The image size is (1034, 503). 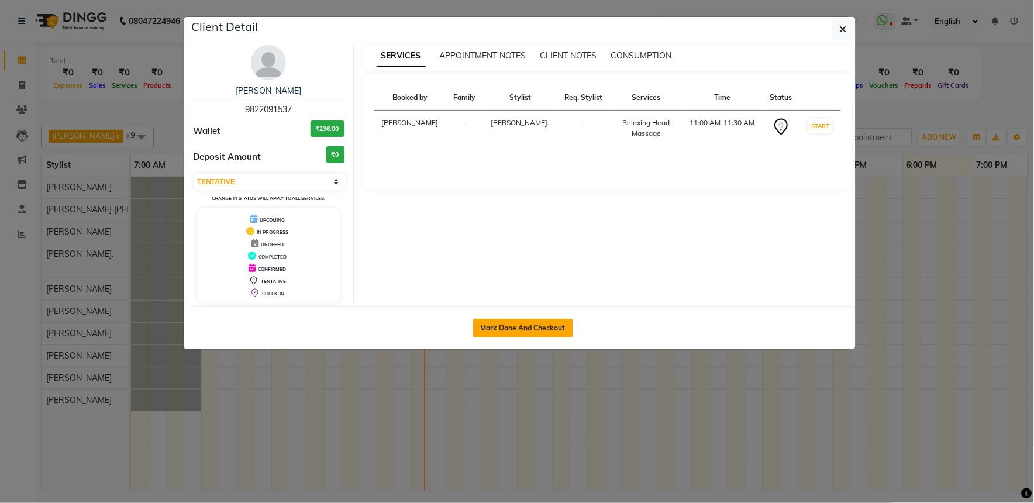 What do you see at coordinates (410, 98) in the screenshot?
I see `th: Booked by` at bounding box center [410, 98].